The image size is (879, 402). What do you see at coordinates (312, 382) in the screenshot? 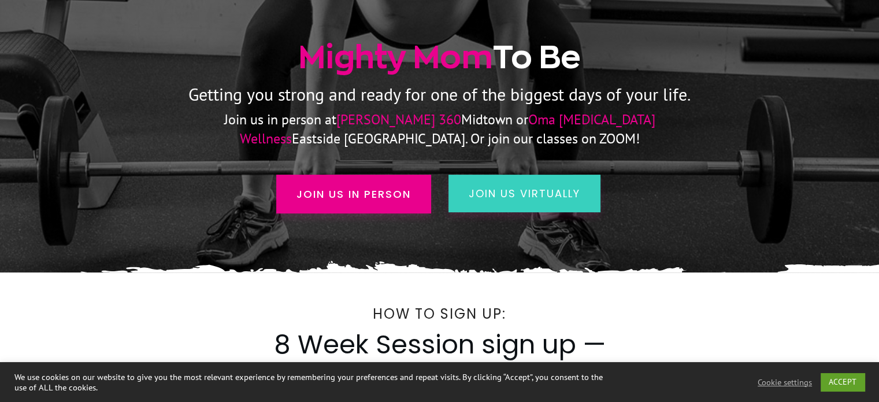
I see `div: We use cookies on our website to give you the most relevant experience by remembering your prefer...` at bounding box center [312, 382].